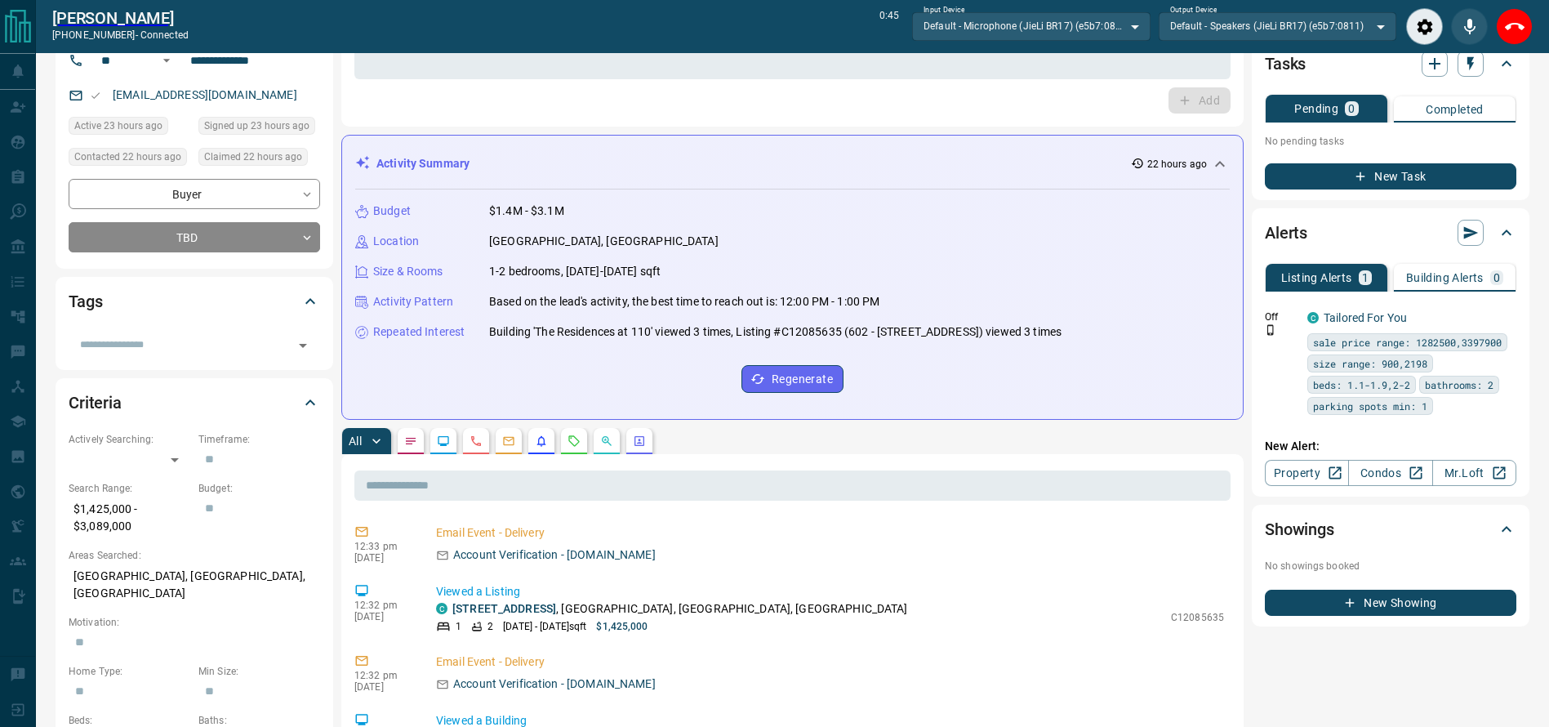 This screenshot has width=1549, height=727. What do you see at coordinates (194, 237) in the screenshot?
I see `div: TBD` at bounding box center [194, 237].